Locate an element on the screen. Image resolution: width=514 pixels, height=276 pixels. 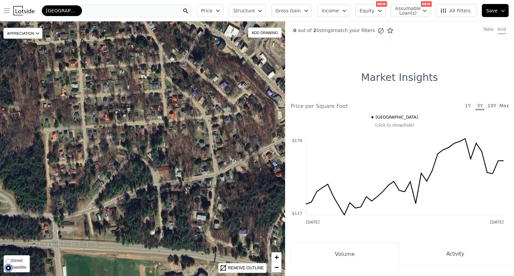
button: Equity is located at coordinates (370, 10).